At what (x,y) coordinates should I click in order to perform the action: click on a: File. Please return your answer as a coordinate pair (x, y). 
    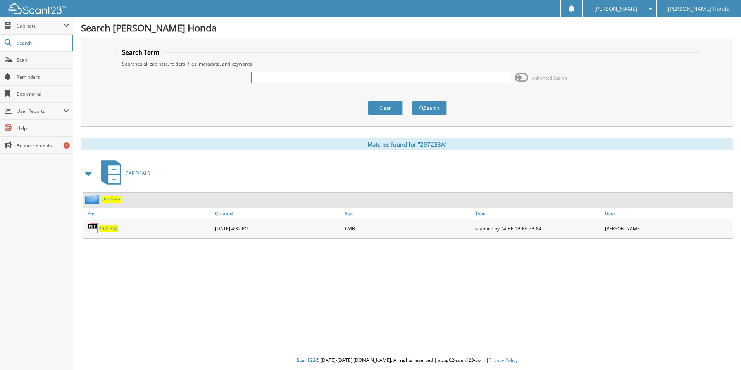
    Looking at the image, I should click on (148, 213).